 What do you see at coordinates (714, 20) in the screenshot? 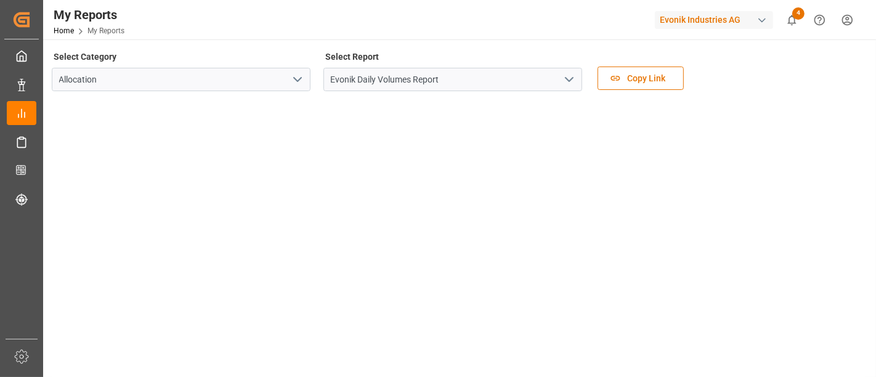
I see `div: Evonik Industries AG` at bounding box center [714, 20].